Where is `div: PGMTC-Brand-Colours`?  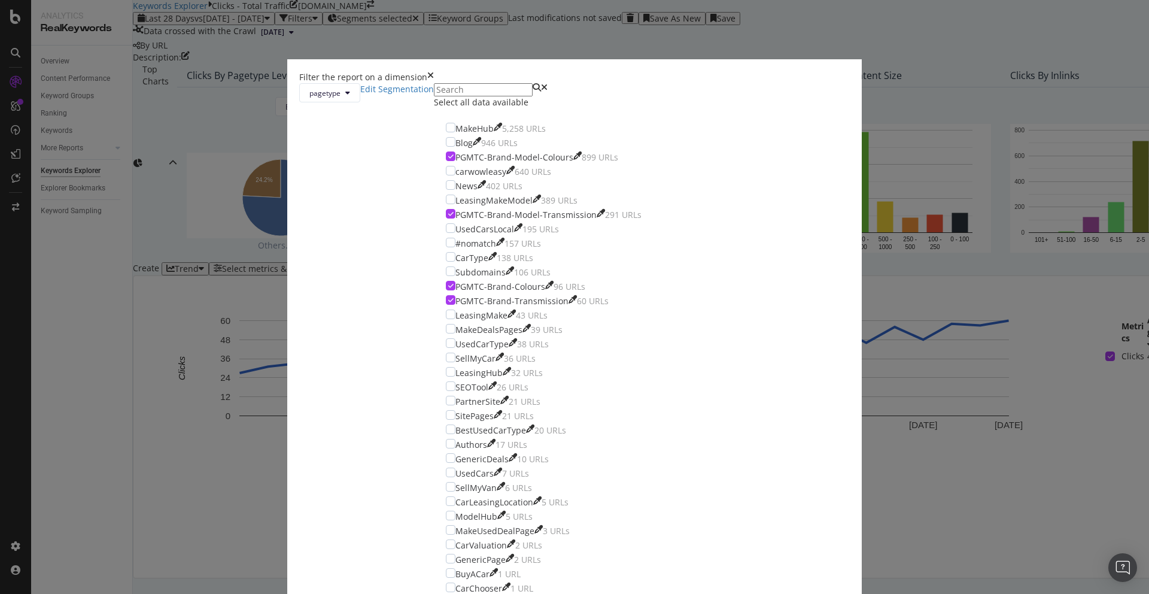
div: PGMTC-Brand-Colours is located at coordinates (500, 287).